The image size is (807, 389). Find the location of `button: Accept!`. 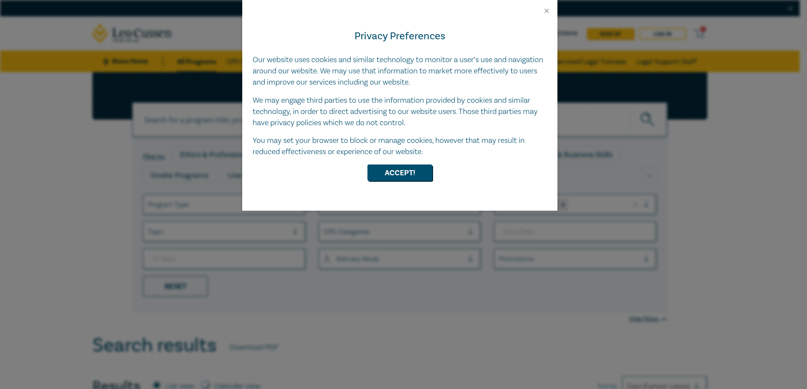

button: Accept! is located at coordinates (400, 173).